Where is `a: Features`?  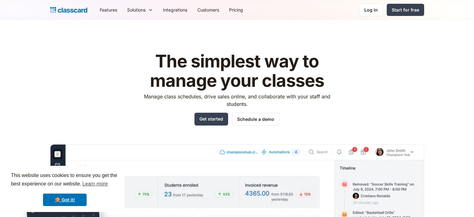
a: Features is located at coordinates (109, 10).